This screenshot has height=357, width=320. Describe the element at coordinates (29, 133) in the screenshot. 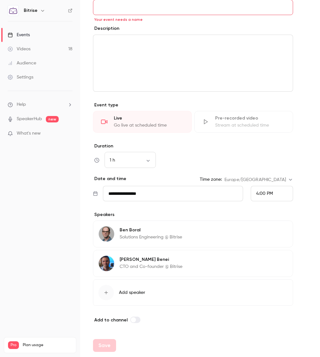

I see `span: What's new` at that location.